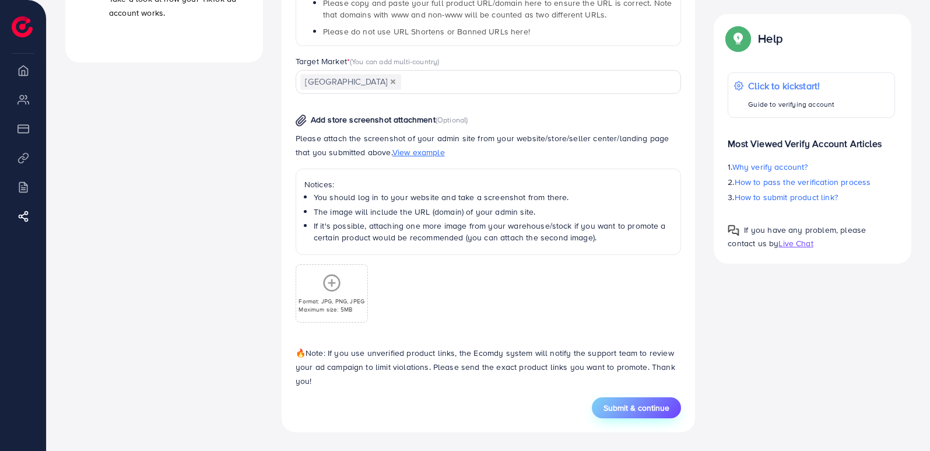 The width and height of the screenshot is (930, 451). What do you see at coordinates (795, 243) in the screenshot?
I see `span: Live Chat` at bounding box center [795, 243].